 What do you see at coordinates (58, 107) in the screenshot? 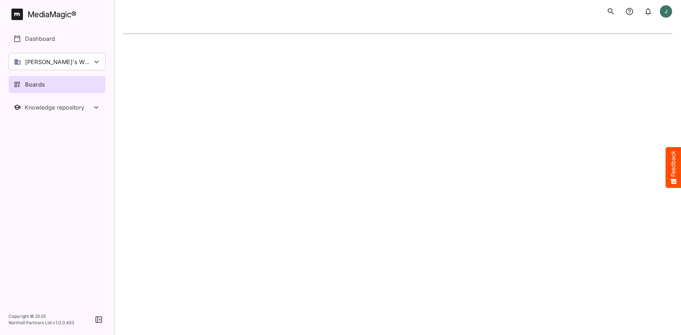
I see `div: Knowledge repository` at bounding box center [58, 107].